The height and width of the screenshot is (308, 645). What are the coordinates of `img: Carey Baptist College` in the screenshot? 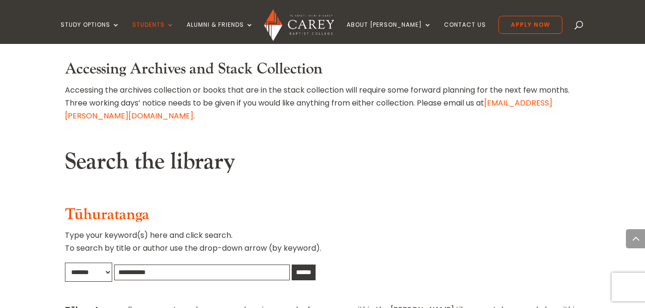 It's located at (299, 25).